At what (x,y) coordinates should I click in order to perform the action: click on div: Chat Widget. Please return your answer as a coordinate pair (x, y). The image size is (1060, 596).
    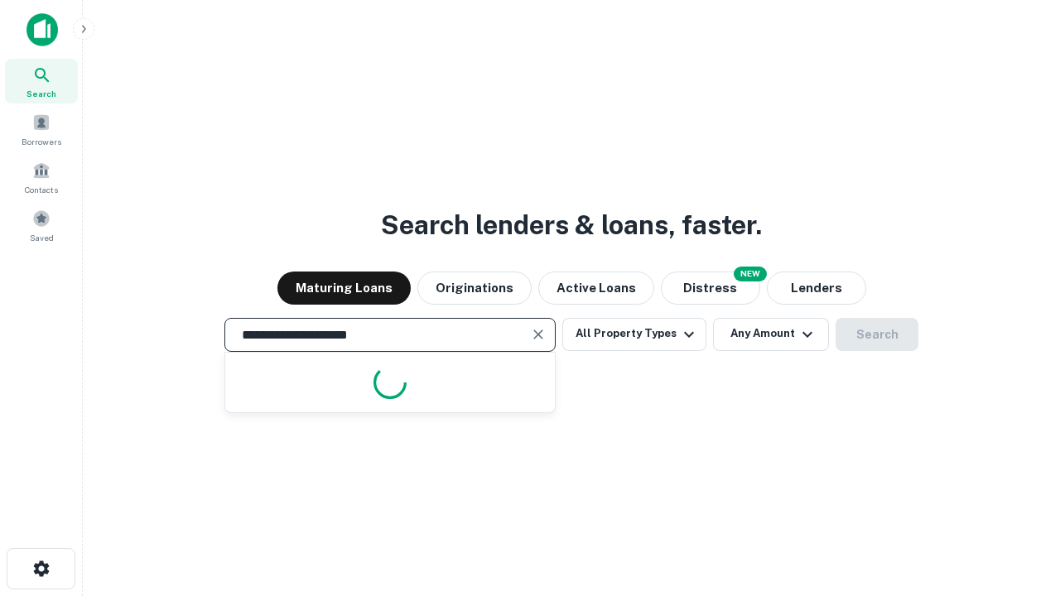
    Looking at the image, I should click on (1019, 504).